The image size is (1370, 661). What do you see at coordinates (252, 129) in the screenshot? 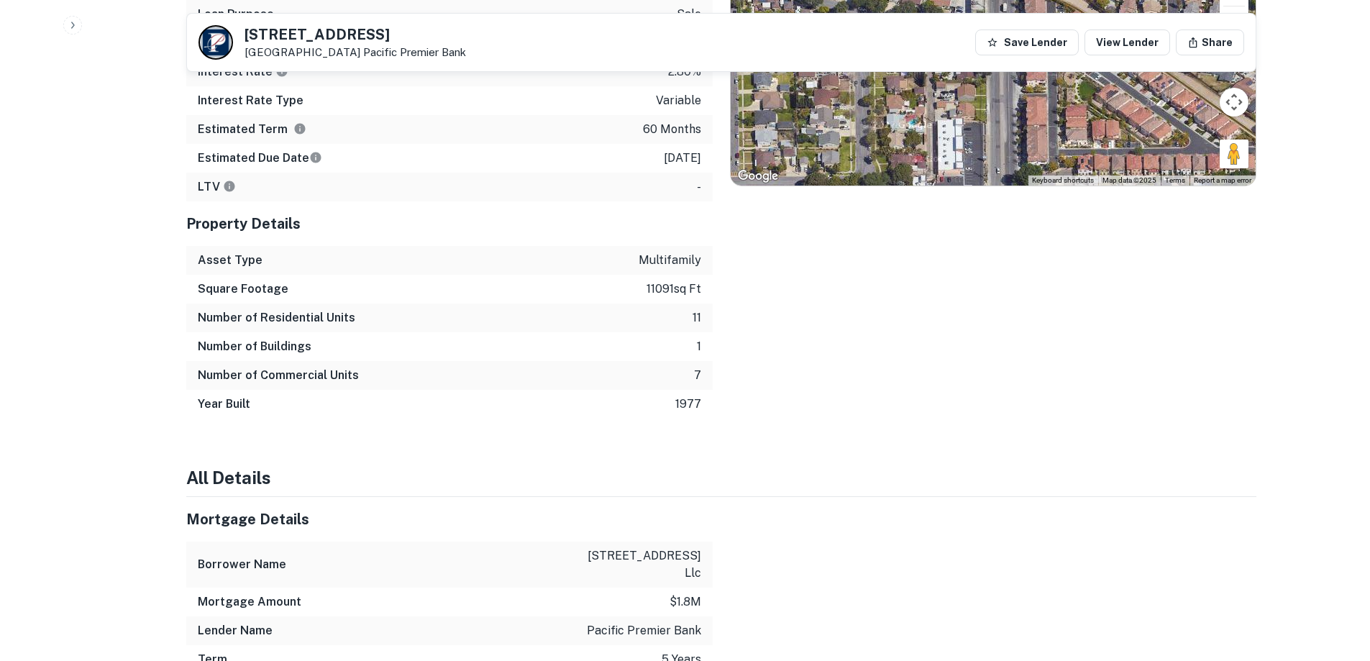
I see `h6: Estimated Term` at bounding box center [252, 129].